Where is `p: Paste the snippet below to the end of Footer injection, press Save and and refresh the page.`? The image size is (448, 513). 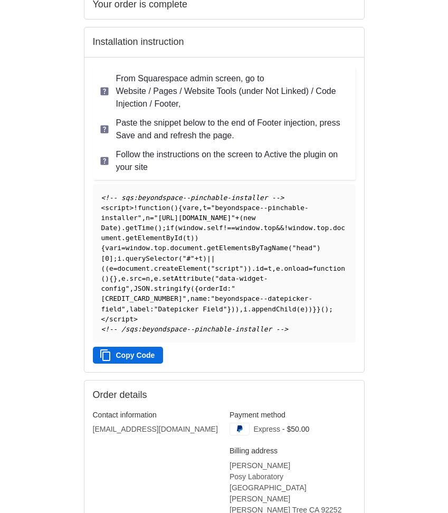 p: Paste the snippet below to the end of Footer injection, press Save and and refresh the page. is located at coordinates (233, 129).